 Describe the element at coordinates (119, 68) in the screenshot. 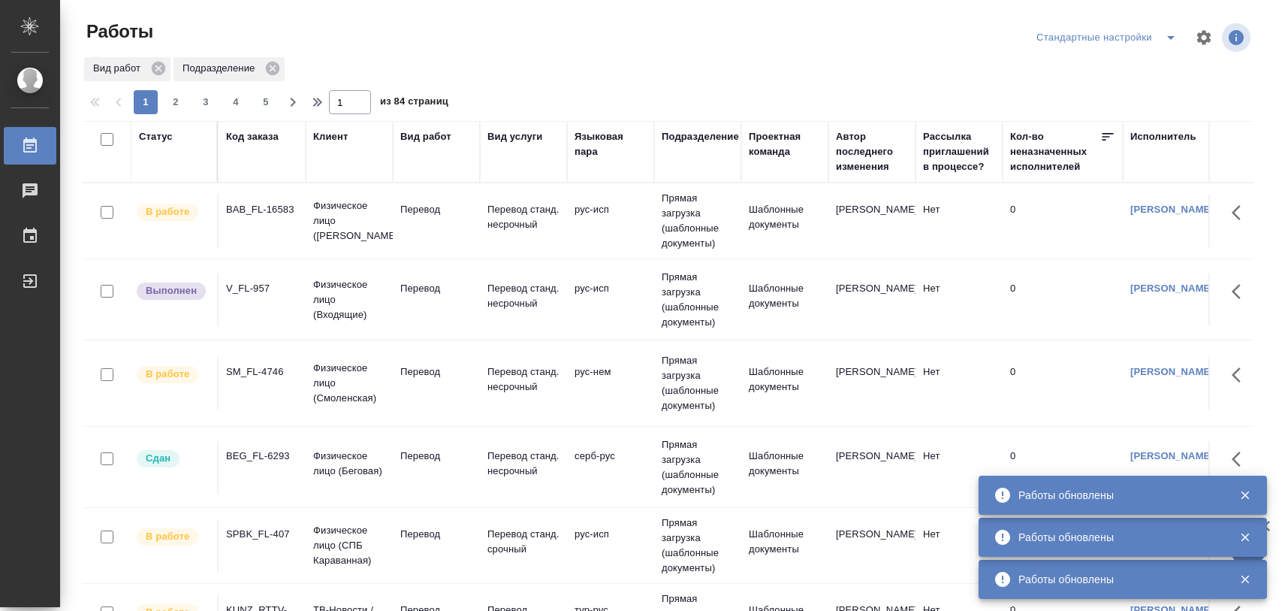

I see `p: Вид работ` at that location.